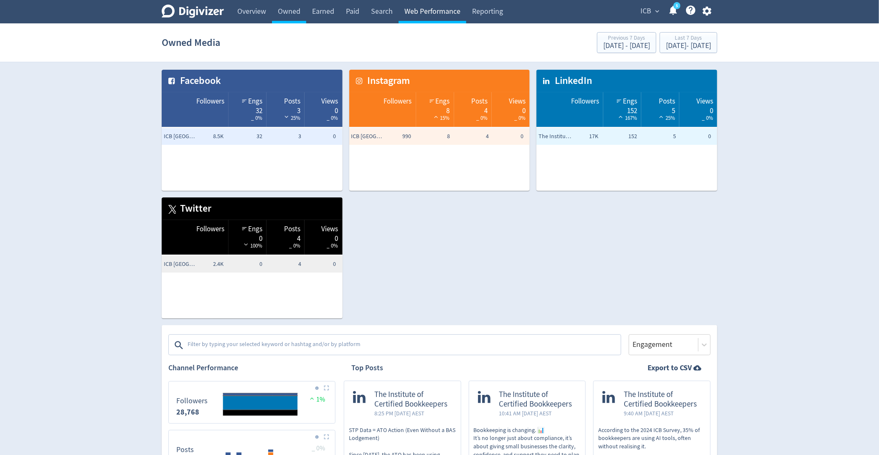 Image resolution: width=879 pixels, height=455 pixels. I want to click on span: Instagram, so click(387, 81).